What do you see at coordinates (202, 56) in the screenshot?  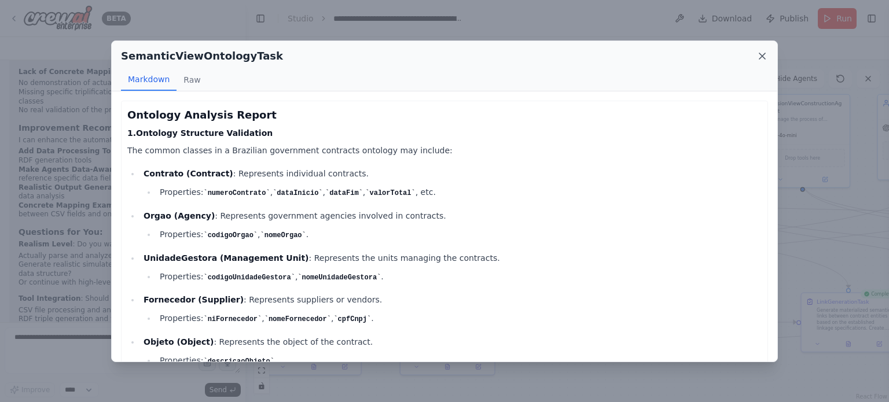 I see `h2: SemanticViewOntologyTask` at bounding box center [202, 56].